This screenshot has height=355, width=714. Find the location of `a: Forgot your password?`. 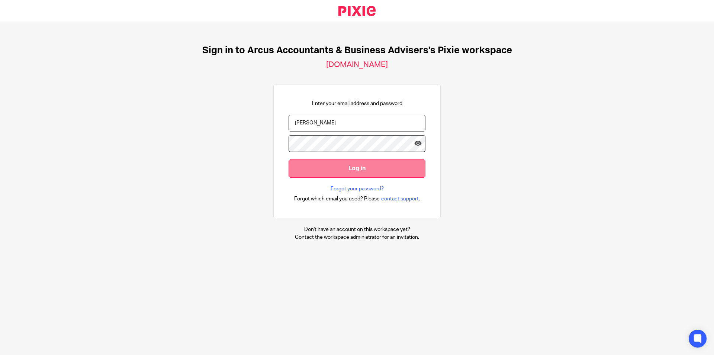

a: Forgot your password? is located at coordinates (357, 189).